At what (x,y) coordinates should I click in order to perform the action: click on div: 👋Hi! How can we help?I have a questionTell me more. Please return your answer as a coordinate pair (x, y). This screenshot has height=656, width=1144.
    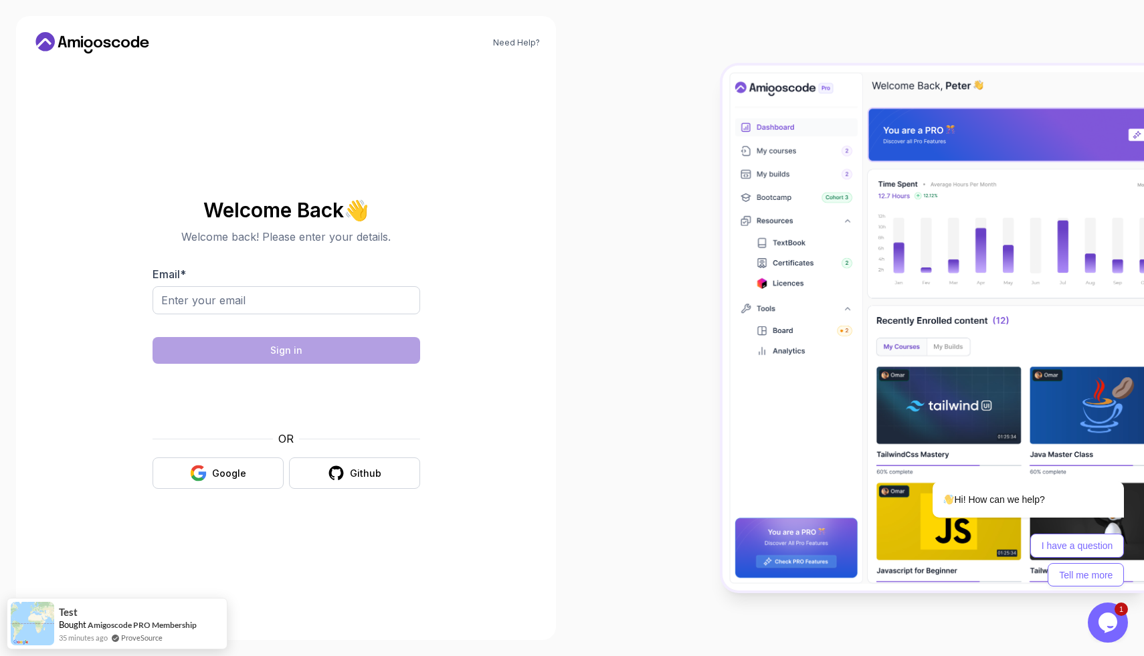
    Looking at the image, I should click on (121, 174).